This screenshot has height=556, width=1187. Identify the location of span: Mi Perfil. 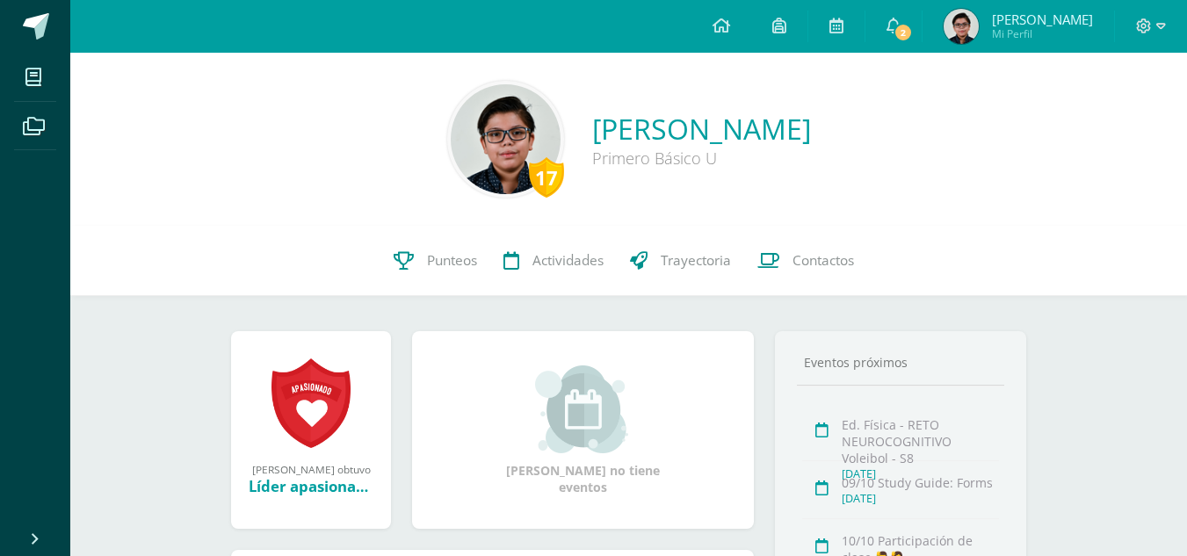
(1042, 33).